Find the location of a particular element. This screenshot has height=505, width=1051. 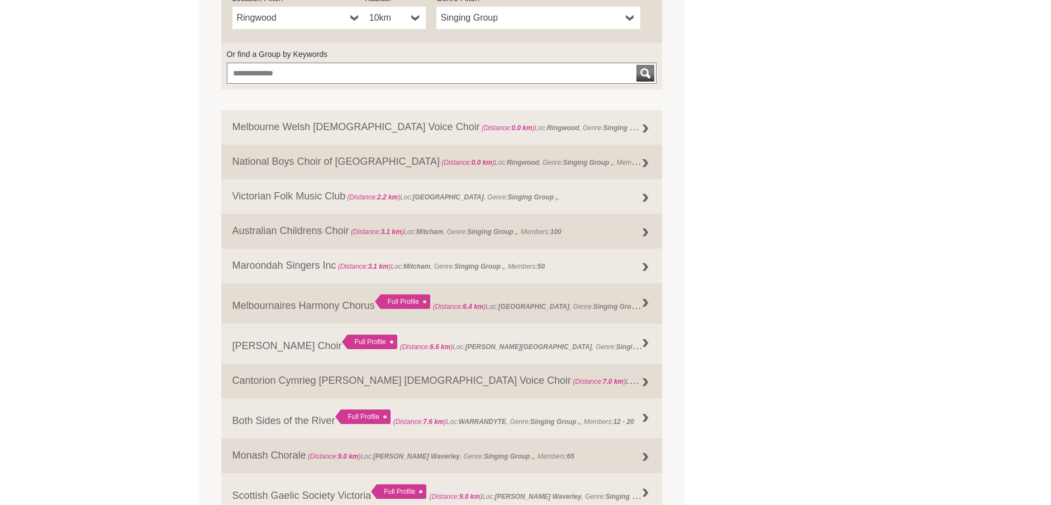

strong: WARRANDYTE is located at coordinates (482, 422).